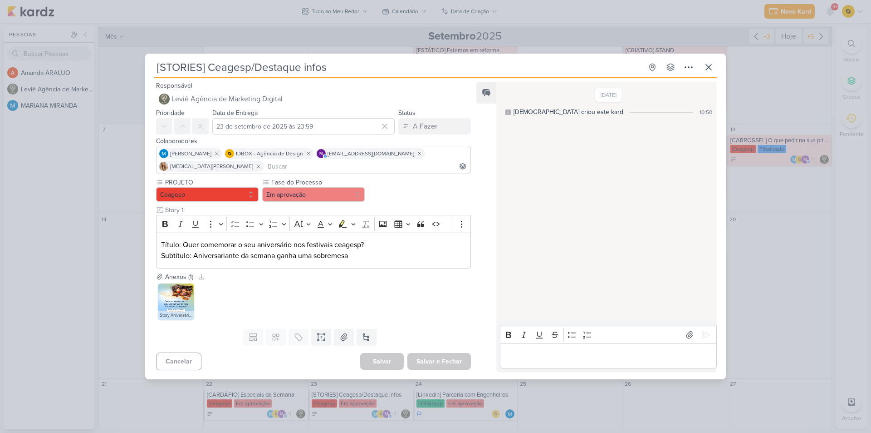 The width and height of the screenshot is (871, 433). What do you see at coordinates (170, 113) in the screenshot?
I see `label: Prioridade` at bounding box center [170, 113].